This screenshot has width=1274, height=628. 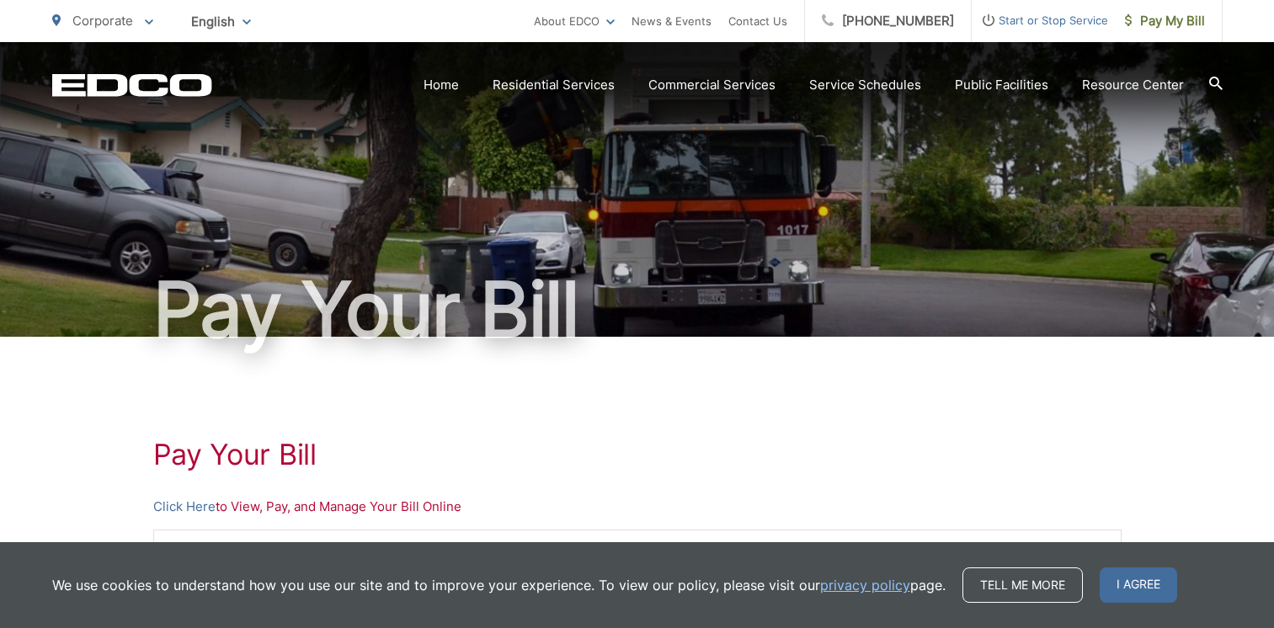 I want to click on p: to View, Pay, and Manage Your Bill Online, so click(x=637, y=507).